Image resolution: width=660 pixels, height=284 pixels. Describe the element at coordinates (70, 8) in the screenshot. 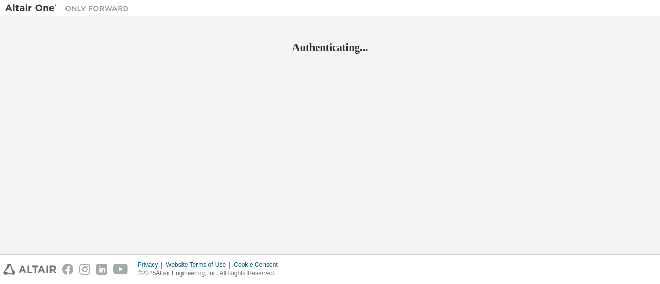

I see `img: Altair One` at that location.